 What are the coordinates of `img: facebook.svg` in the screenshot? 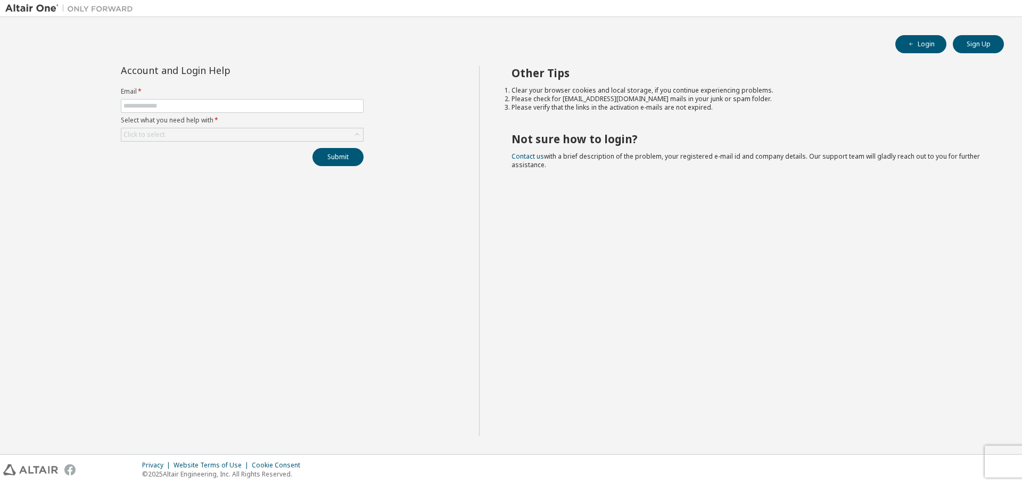 It's located at (70, 470).